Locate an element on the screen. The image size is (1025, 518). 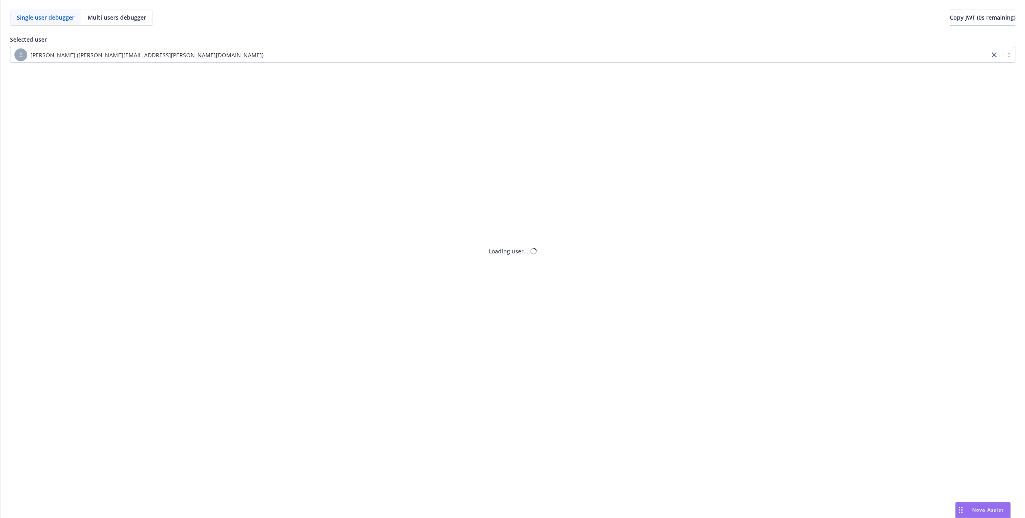
div: Drag to move is located at coordinates (961, 510).